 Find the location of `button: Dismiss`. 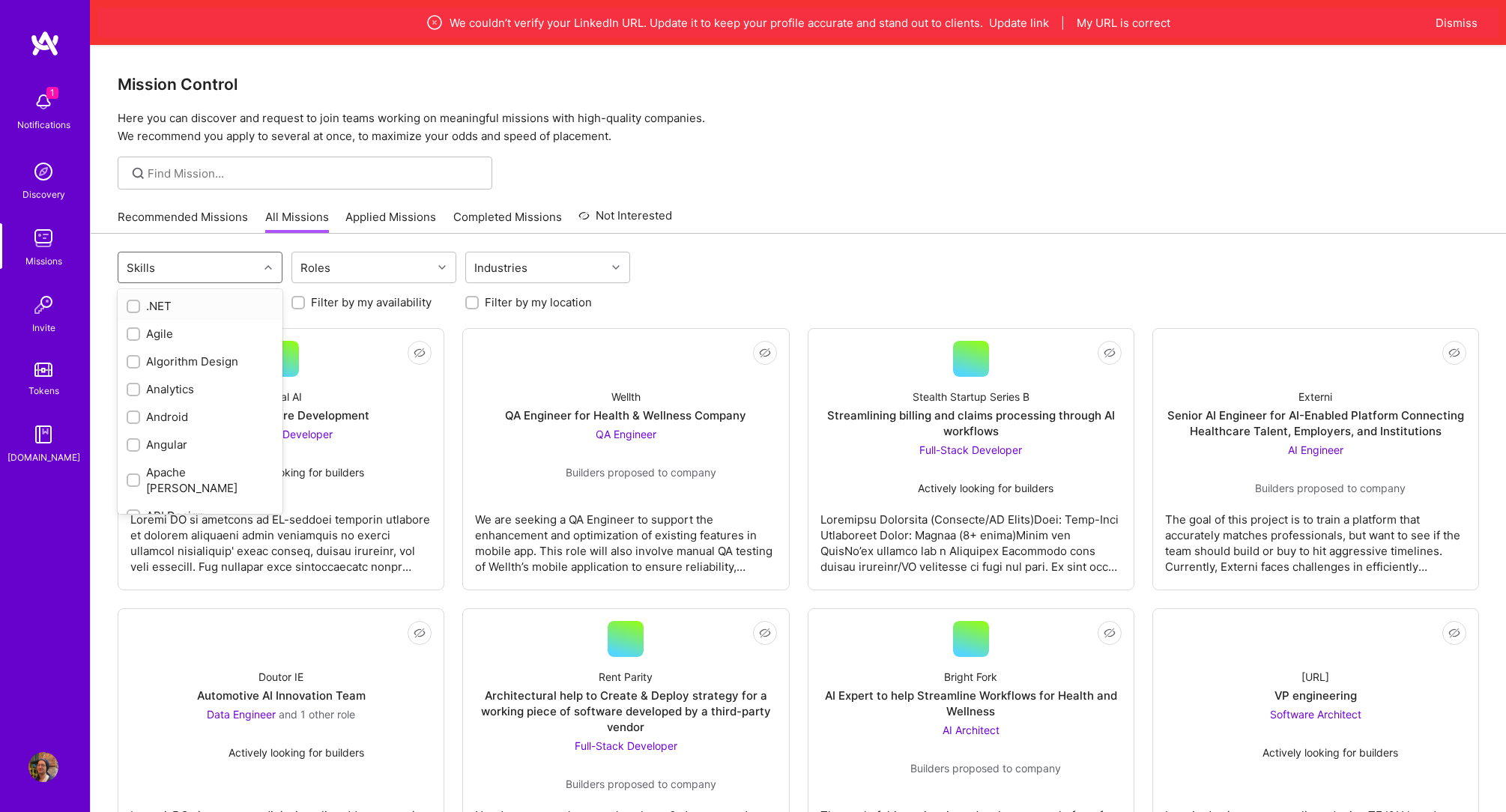

button: Dismiss is located at coordinates (1456, 22).